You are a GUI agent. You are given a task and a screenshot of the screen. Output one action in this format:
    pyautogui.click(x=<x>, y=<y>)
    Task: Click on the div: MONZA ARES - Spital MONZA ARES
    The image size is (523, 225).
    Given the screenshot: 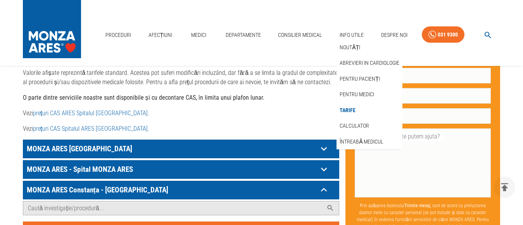 What is the action you would take?
    pyautogui.click(x=181, y=170)
    